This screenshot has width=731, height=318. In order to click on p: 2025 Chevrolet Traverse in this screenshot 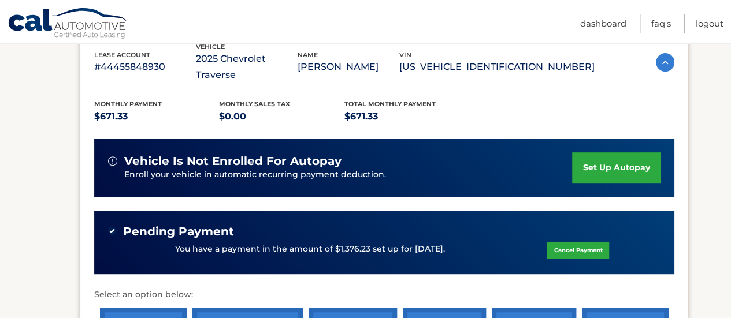, I will do `click(247, 67)`.